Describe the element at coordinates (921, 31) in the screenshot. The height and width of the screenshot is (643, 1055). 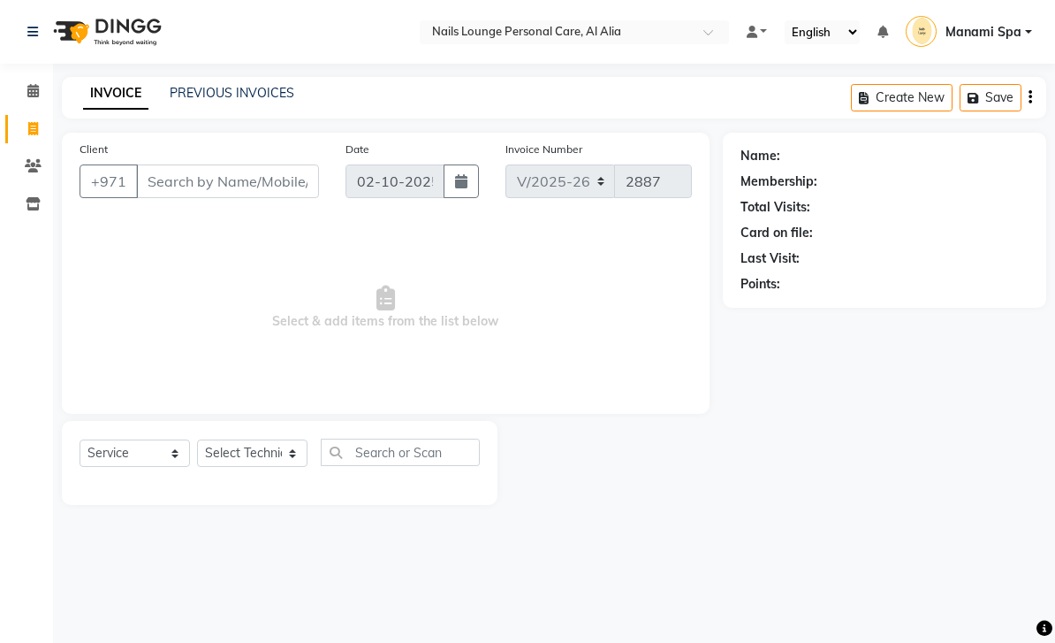
I see `img: Manami Spa` at that location.